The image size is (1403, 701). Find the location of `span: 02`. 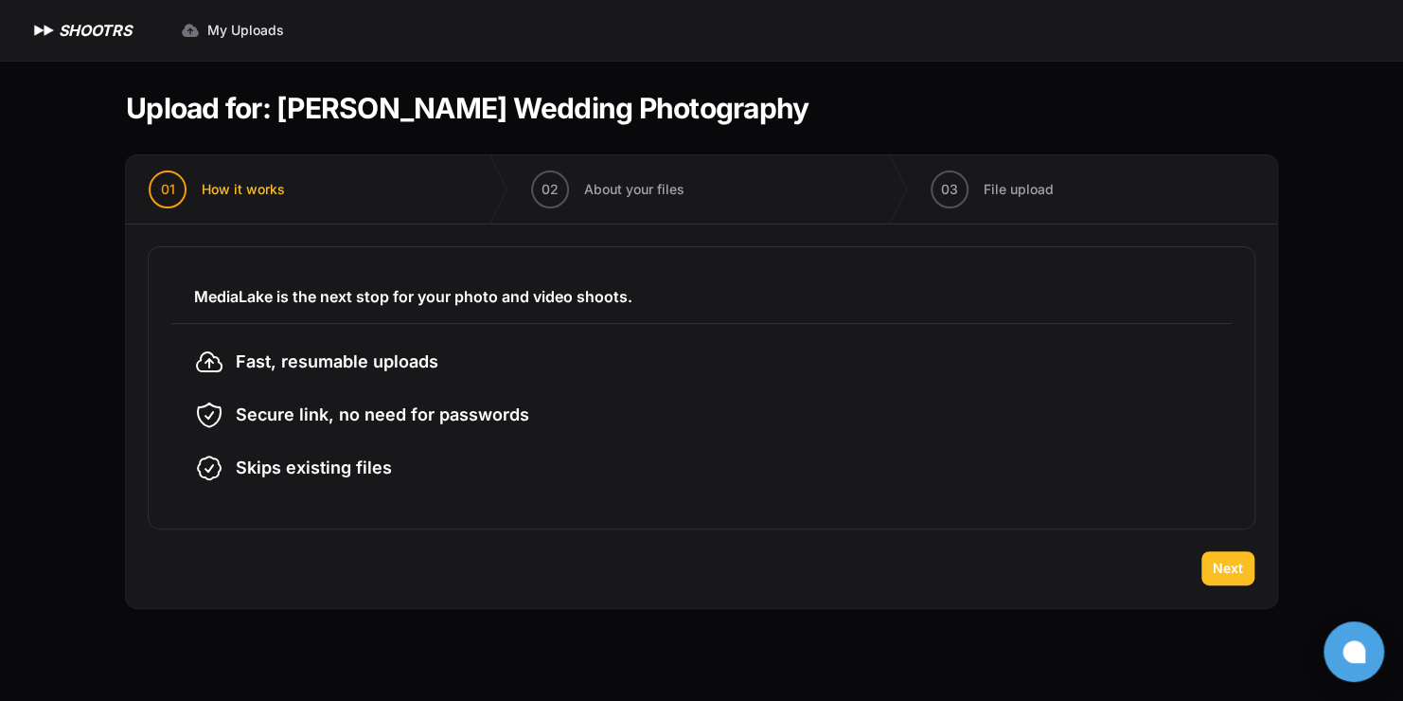

span: 02 is located at coordinates (550, 189).